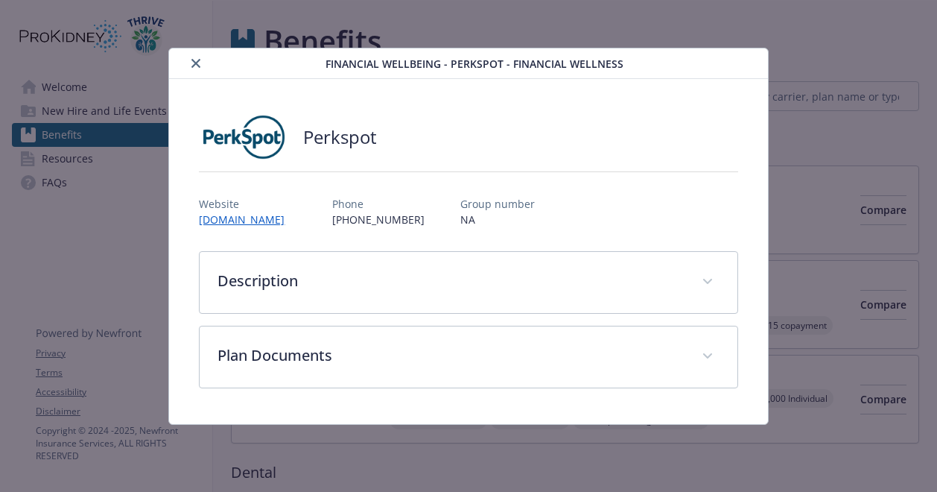 Image resolution: width=937 pixels, height=492 pixels. What do you see at coordinates (450, 355) in the screenshot?
I see `p: Plan Documents` at bounding box center [450, 355].